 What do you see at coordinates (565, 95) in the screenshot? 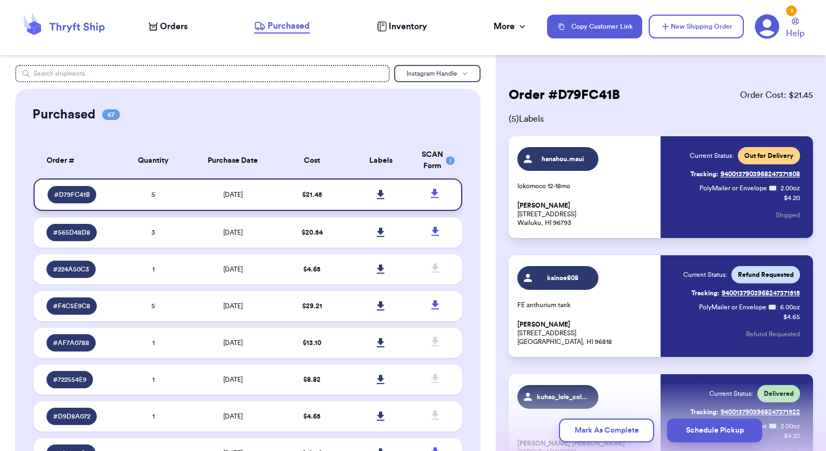
I see `h2: Order # D79FC41B` at bounding box center [565, 95].